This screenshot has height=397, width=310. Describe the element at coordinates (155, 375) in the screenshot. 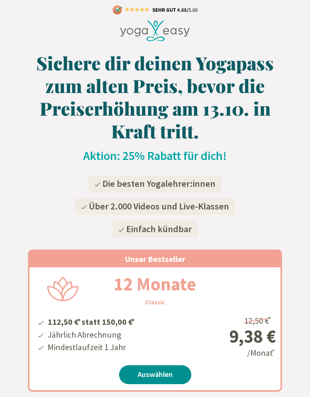

I see `a: Auswählen` at that location.